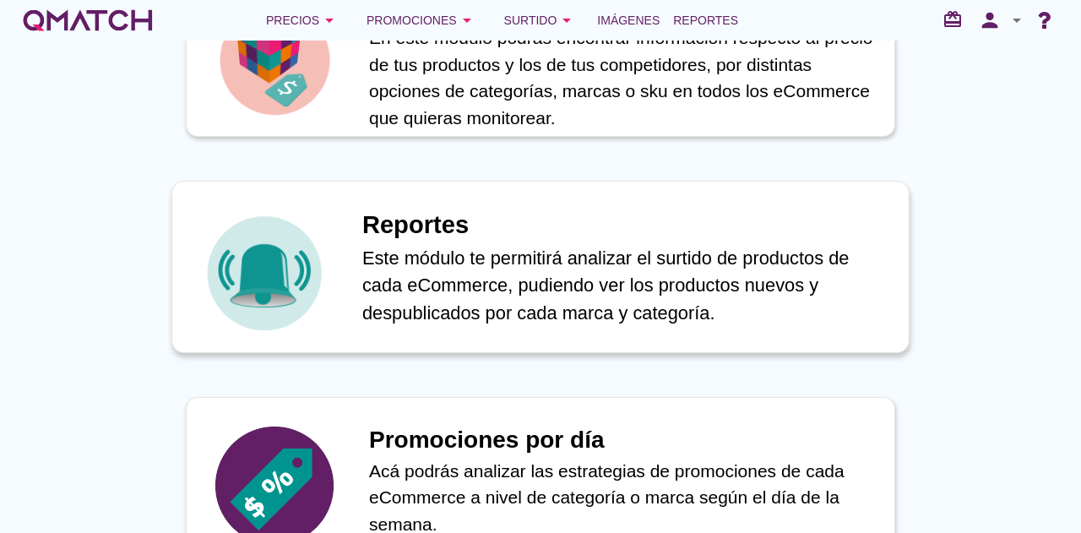  I want to click on h1: Reportes, so click(627, 225).